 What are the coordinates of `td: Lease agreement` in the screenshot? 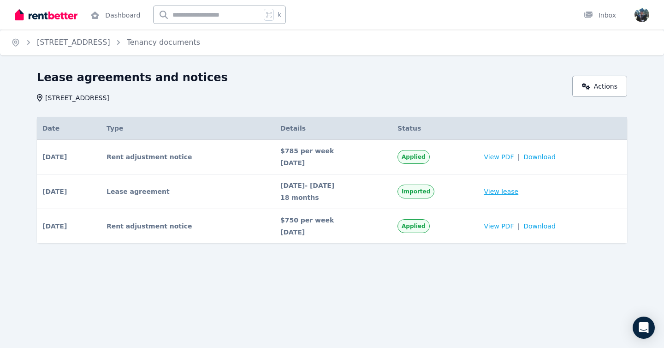 It's located at (188, 191).